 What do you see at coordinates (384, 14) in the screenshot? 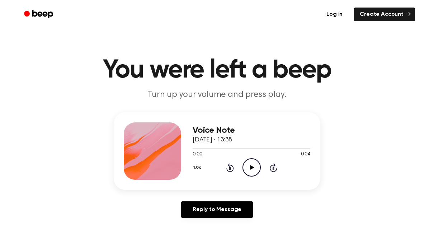
I see `a: Create Account` at bounding box center [384, 14].